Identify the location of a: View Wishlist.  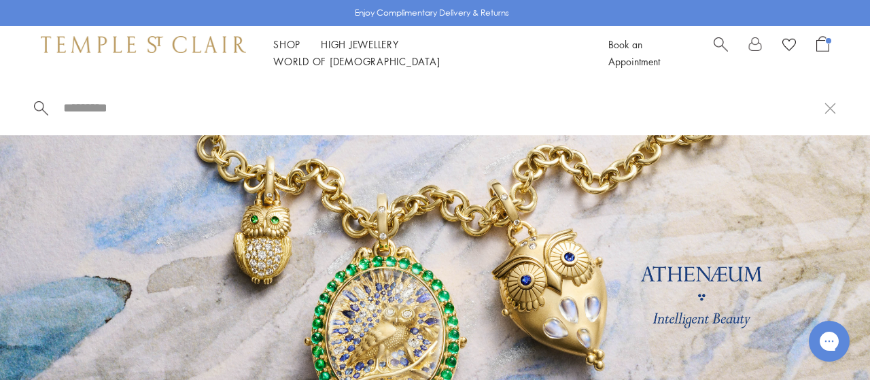
(789, 46).